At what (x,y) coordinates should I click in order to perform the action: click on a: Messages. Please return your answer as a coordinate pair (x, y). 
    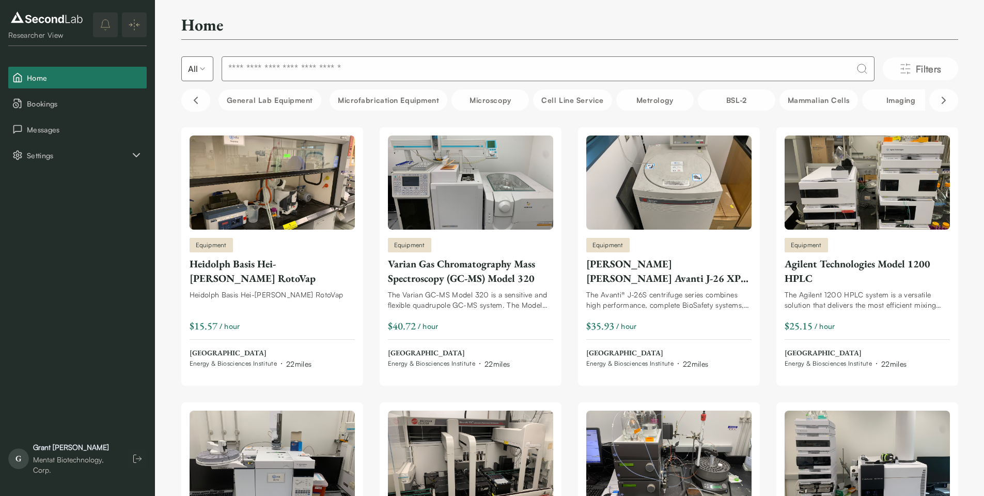
    Looking at the image, I should click on (78, 129).